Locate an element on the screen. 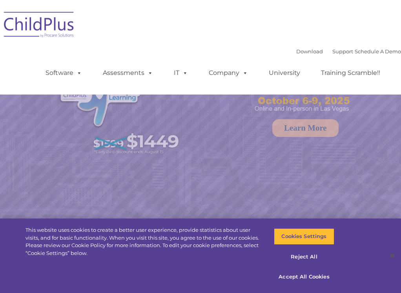  a: Learn More is located at coordinates (305, 128).